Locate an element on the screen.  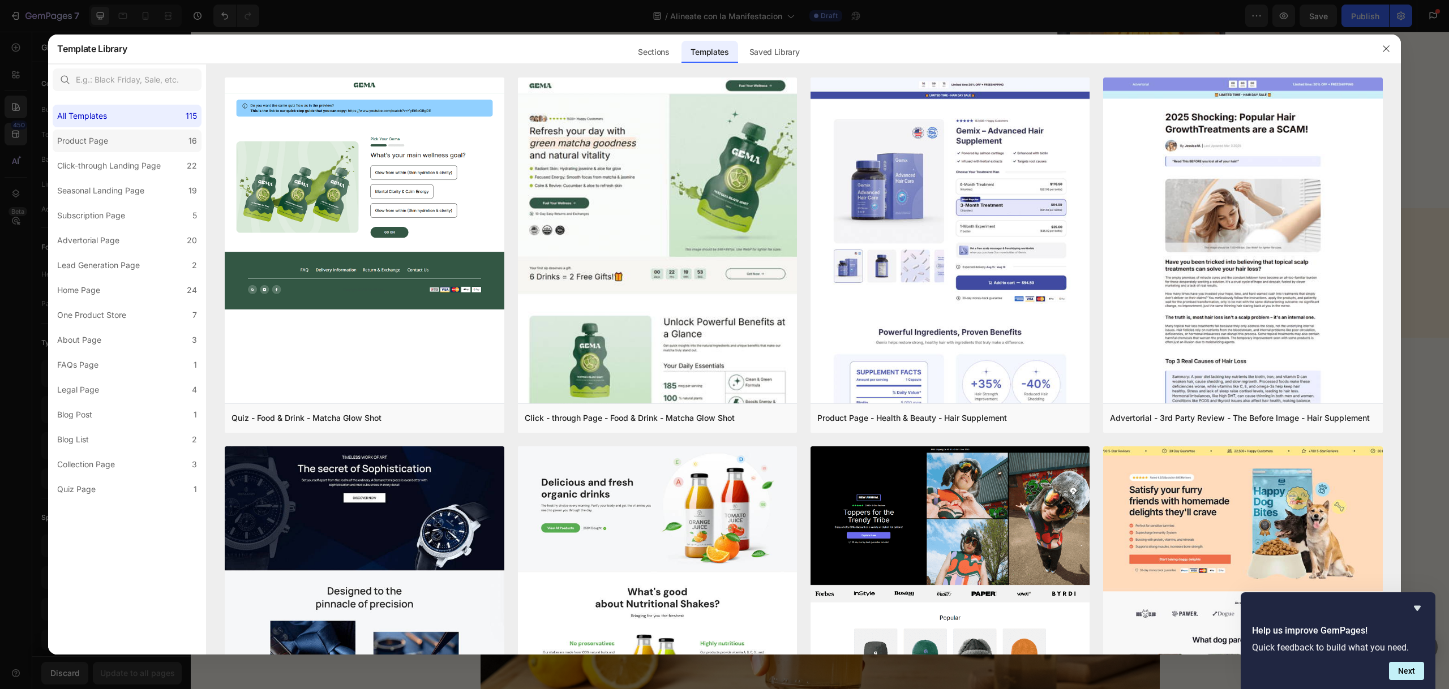
h3: Diabetes treatment is located at coordinates (910, 263).